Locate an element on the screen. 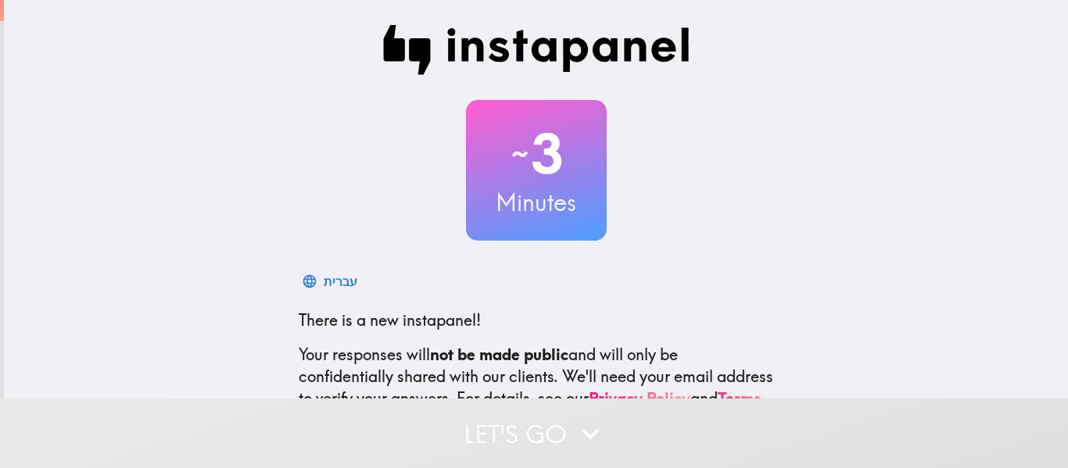 The width and height of the screenshot is (1068, 468). span: There is a new instapanel! is located at coordinates (389, 320).